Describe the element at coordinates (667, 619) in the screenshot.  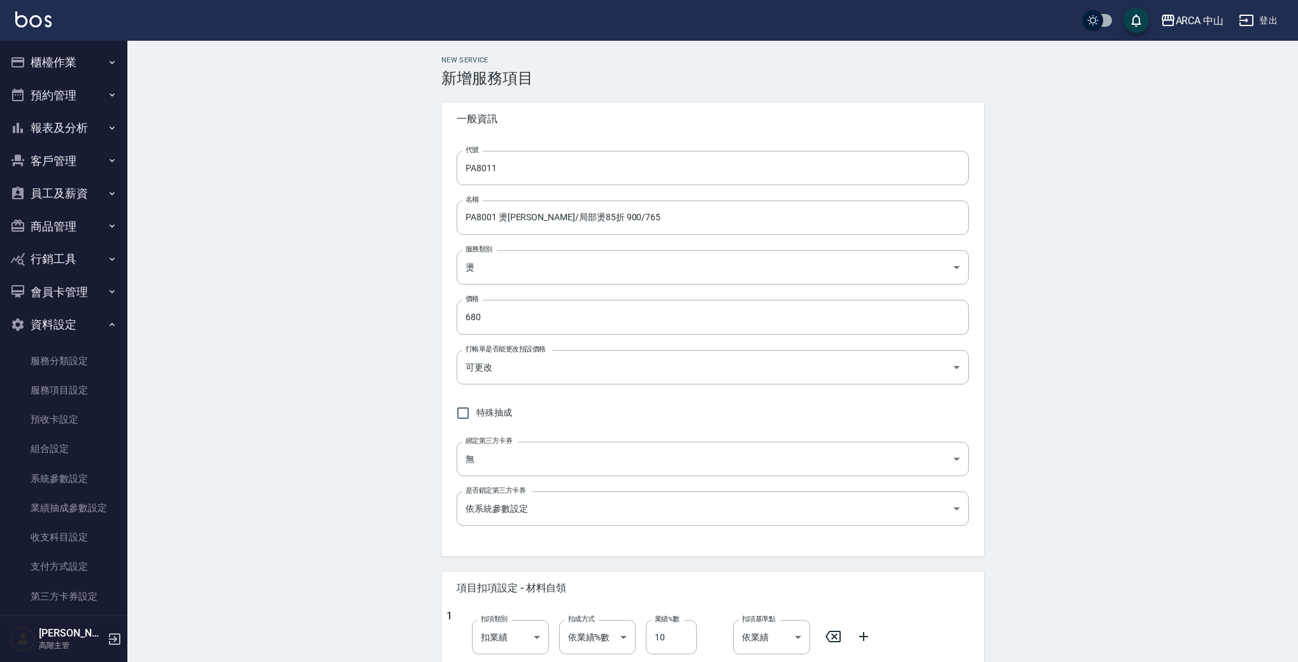
I see `label: 業績%數` at that location.